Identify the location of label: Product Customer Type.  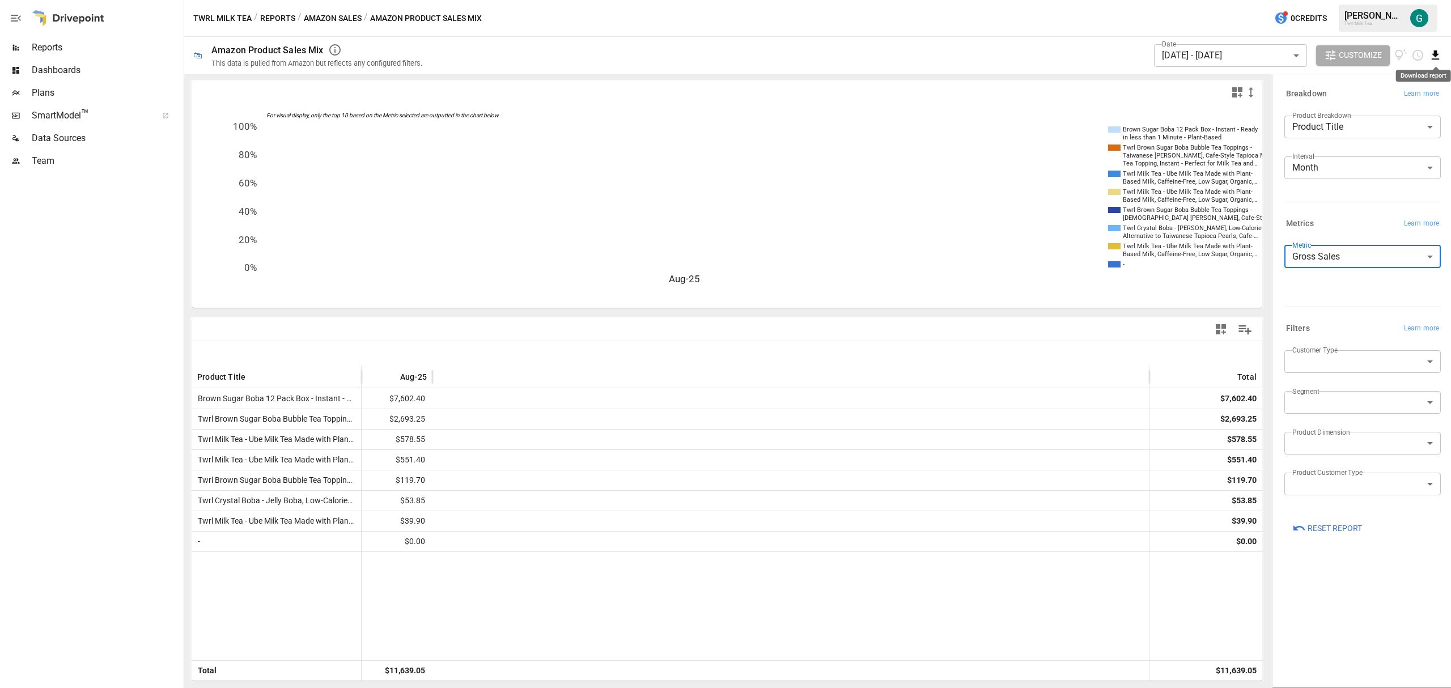
(1327, 472).